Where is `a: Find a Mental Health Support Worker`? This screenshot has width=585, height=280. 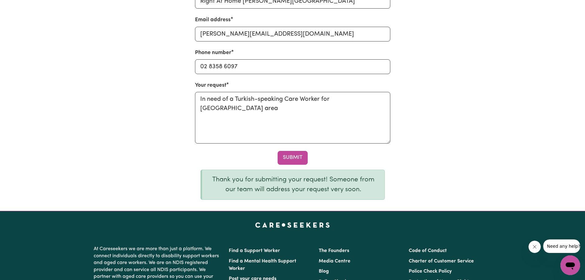 a: Find a Mental Health Support Worker is located at coordinates (263, 265).